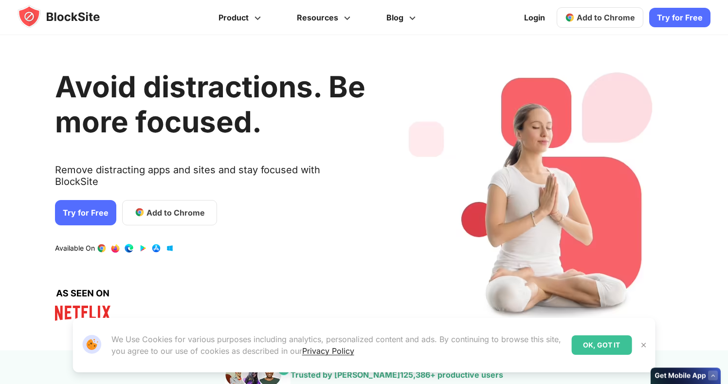  Describe the element at coordinates (210, 104) in the screenshot. I see `h1: Avoid distractions. Be more focused.` at that location.